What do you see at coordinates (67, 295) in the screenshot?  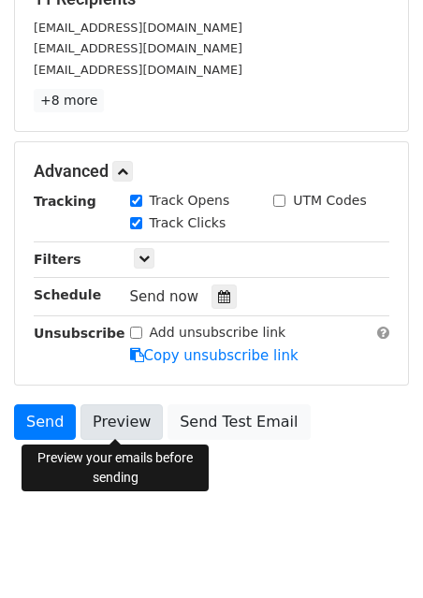 I see `strong: Schedule` at bounding box center [67, 295].